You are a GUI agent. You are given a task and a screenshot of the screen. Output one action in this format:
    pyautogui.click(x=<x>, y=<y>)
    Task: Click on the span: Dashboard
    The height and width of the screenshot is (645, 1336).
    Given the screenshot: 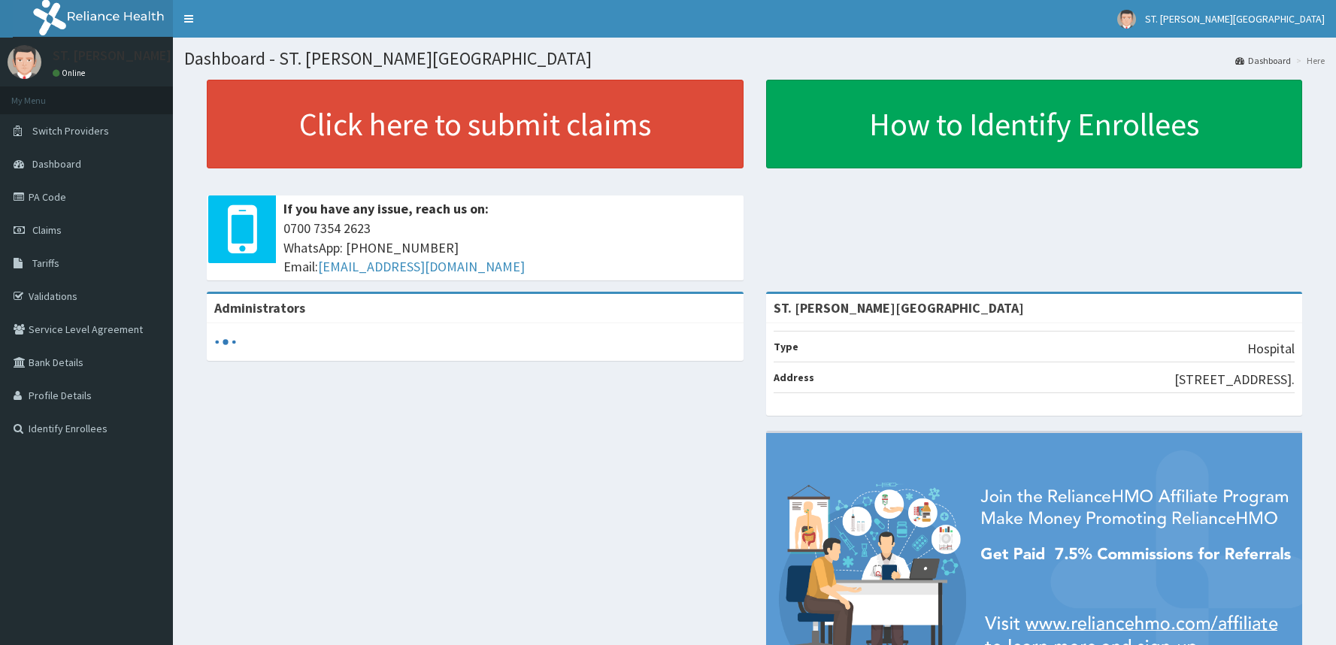 What is the action you would take?
    pyautogui.click(x=56, y=164)
    